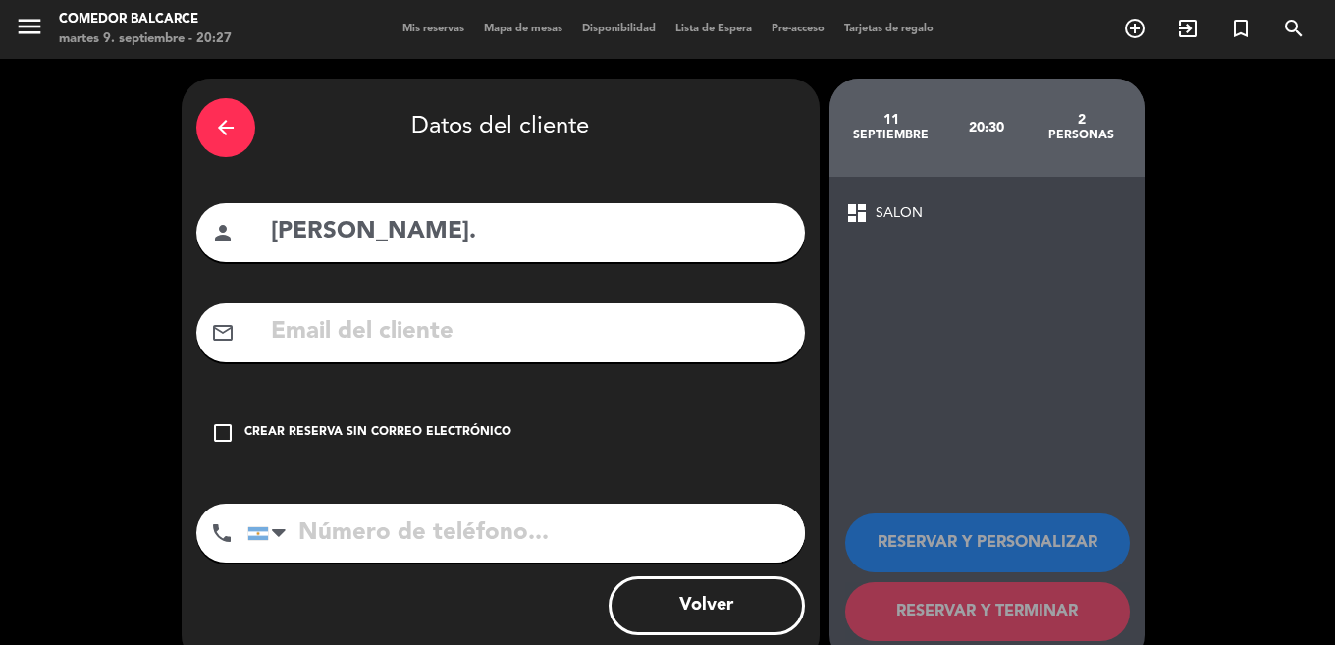  I want to click on div: Comedor Balcarce, so click(145, 20).